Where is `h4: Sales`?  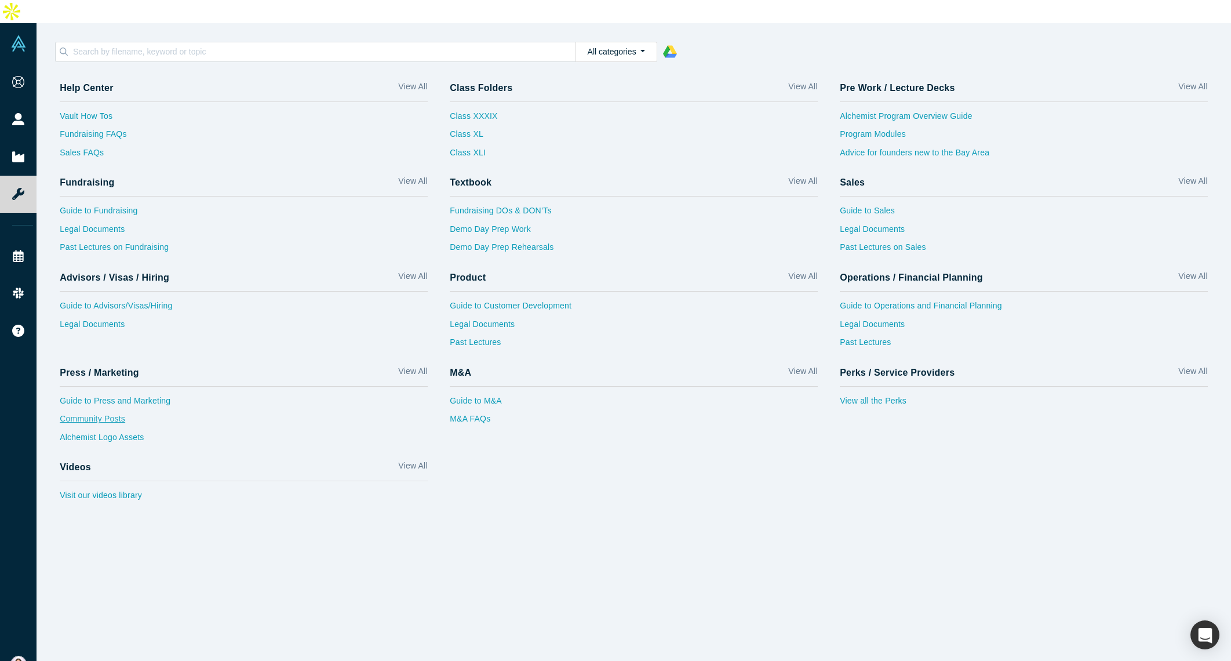 h4: Sales is located at coordinates (852, 182).